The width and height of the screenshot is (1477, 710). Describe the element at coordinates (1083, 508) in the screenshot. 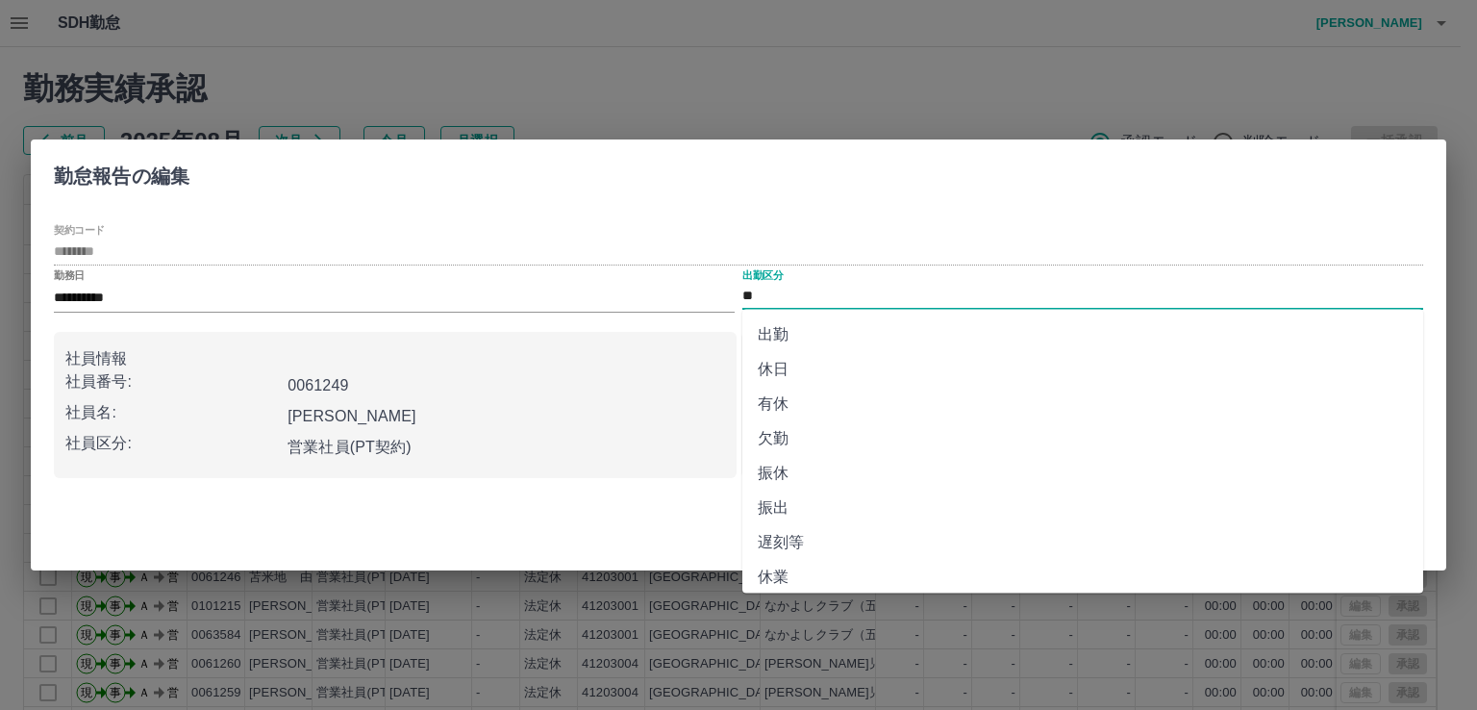

I see `li: 振出` at that location.